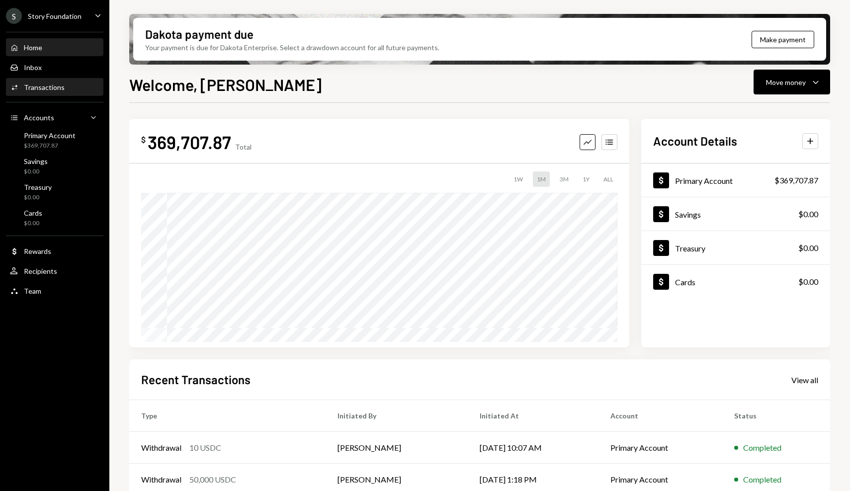  Describe the element at coordinates (199, 34) in the screenshot. I see `div: Dakota payment due` at that location.